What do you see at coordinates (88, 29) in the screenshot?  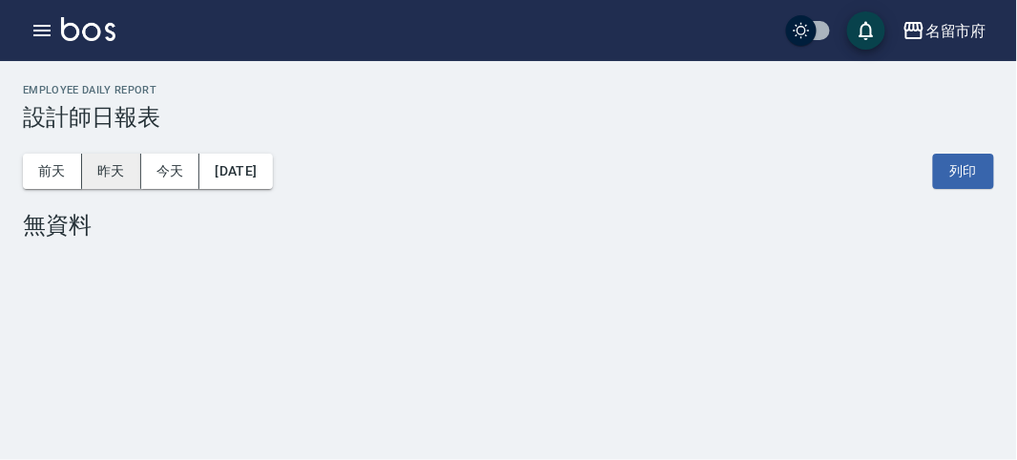 I see `img: Logo` at bounding box center [88, 29].